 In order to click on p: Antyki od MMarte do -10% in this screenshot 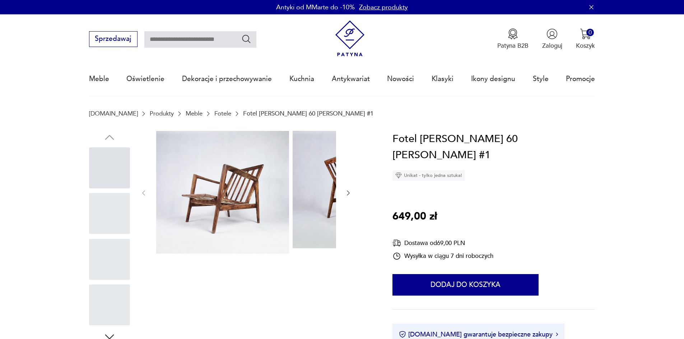, I will do `click(315, 7)`.